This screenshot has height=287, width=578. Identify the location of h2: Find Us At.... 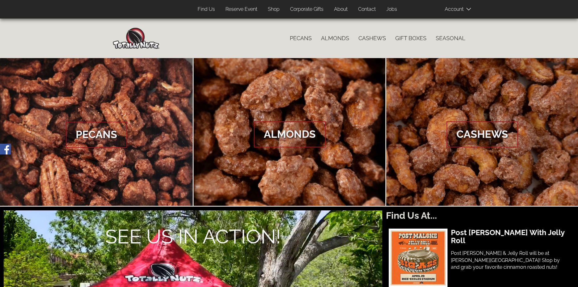
(480, 216).